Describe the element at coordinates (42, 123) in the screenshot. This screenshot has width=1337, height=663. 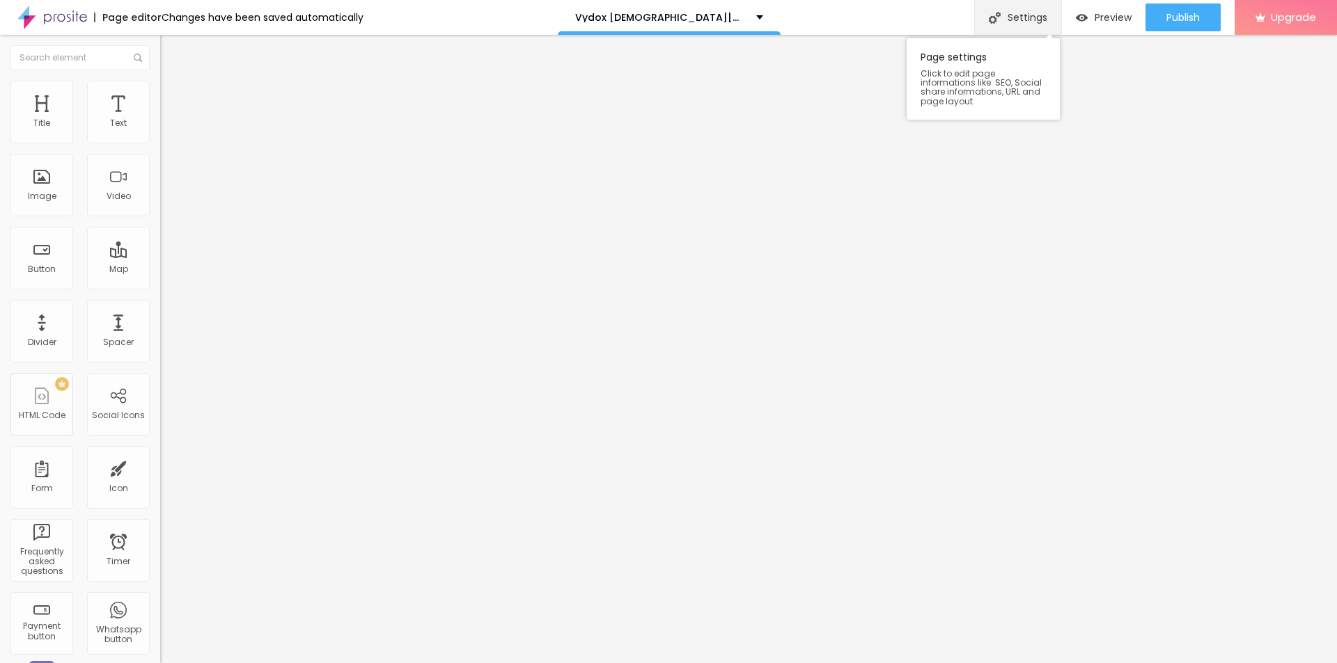
I see `div: Title` at that location.